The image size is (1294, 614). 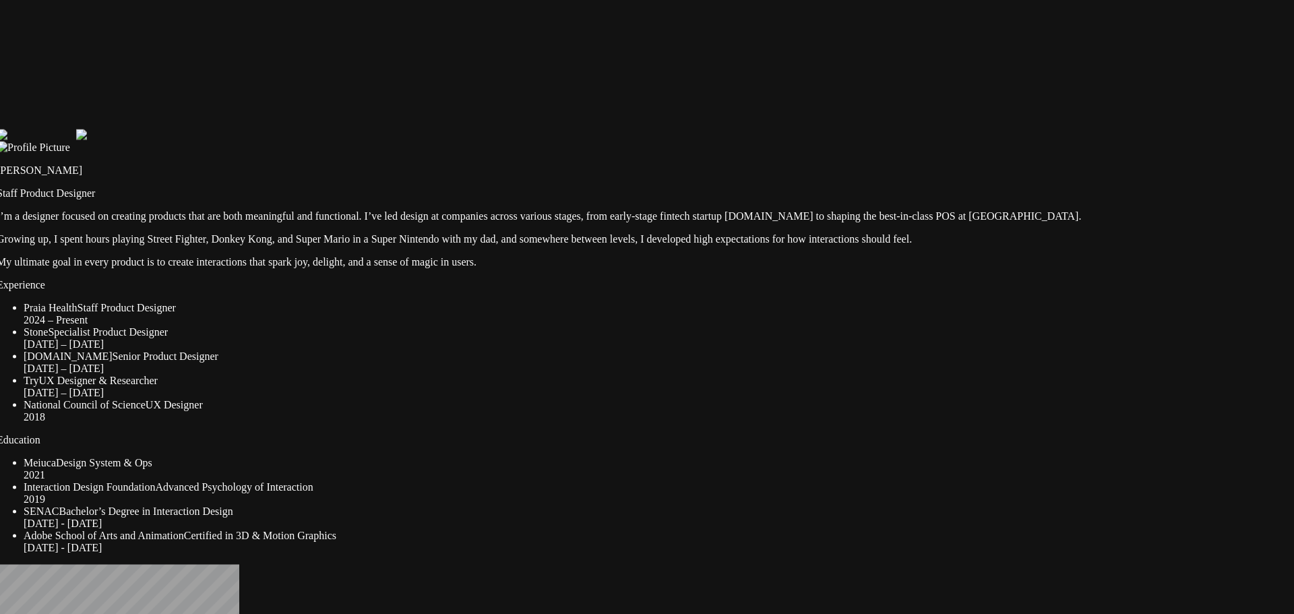 I want to click on span: Advanced Psychology of Interaction, so click(x=235, y=487).